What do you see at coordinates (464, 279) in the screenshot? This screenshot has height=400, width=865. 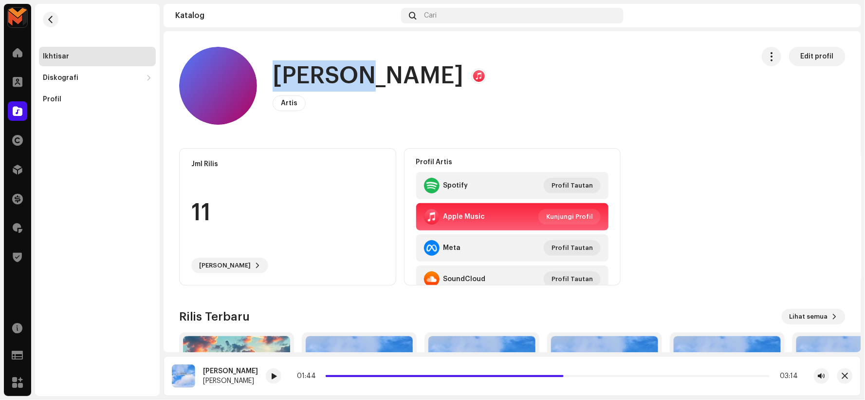 I see `div: SoundCloud` at bounding box center [464, 279].